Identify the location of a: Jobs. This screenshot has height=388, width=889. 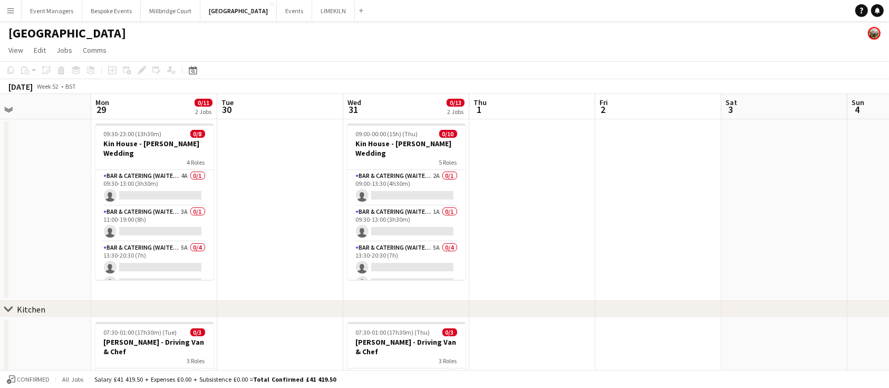
(64, 50).